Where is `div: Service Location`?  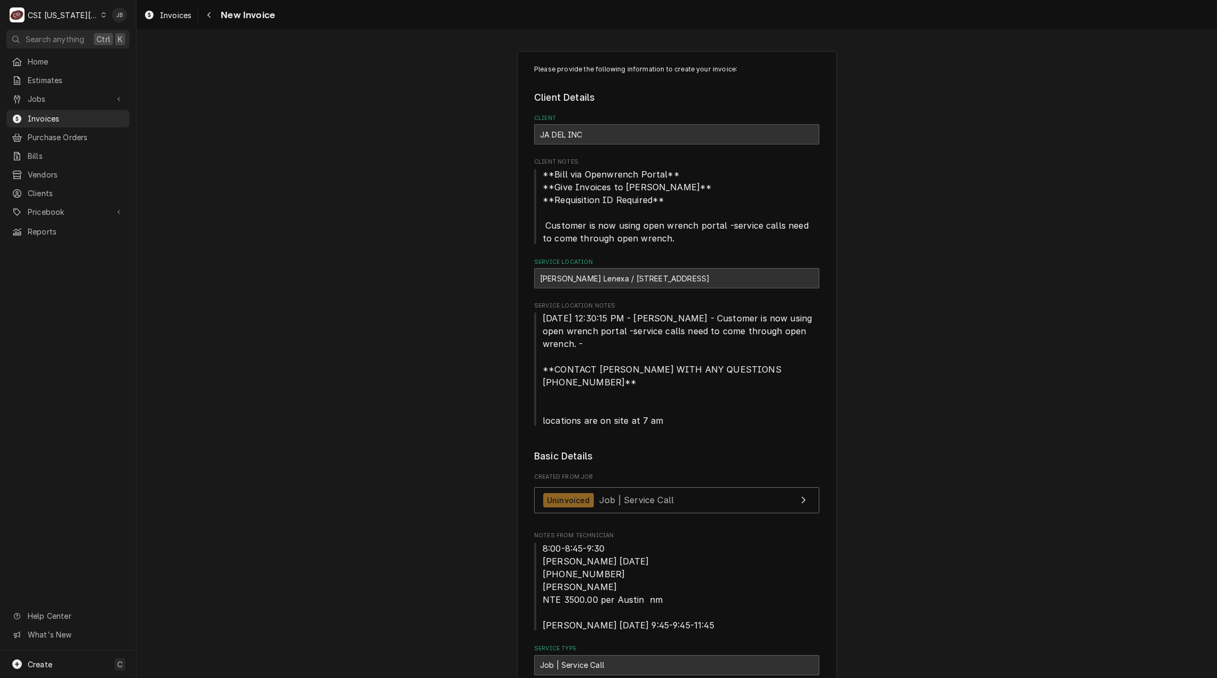
div: Service Location is located at coordinates (676, 273).